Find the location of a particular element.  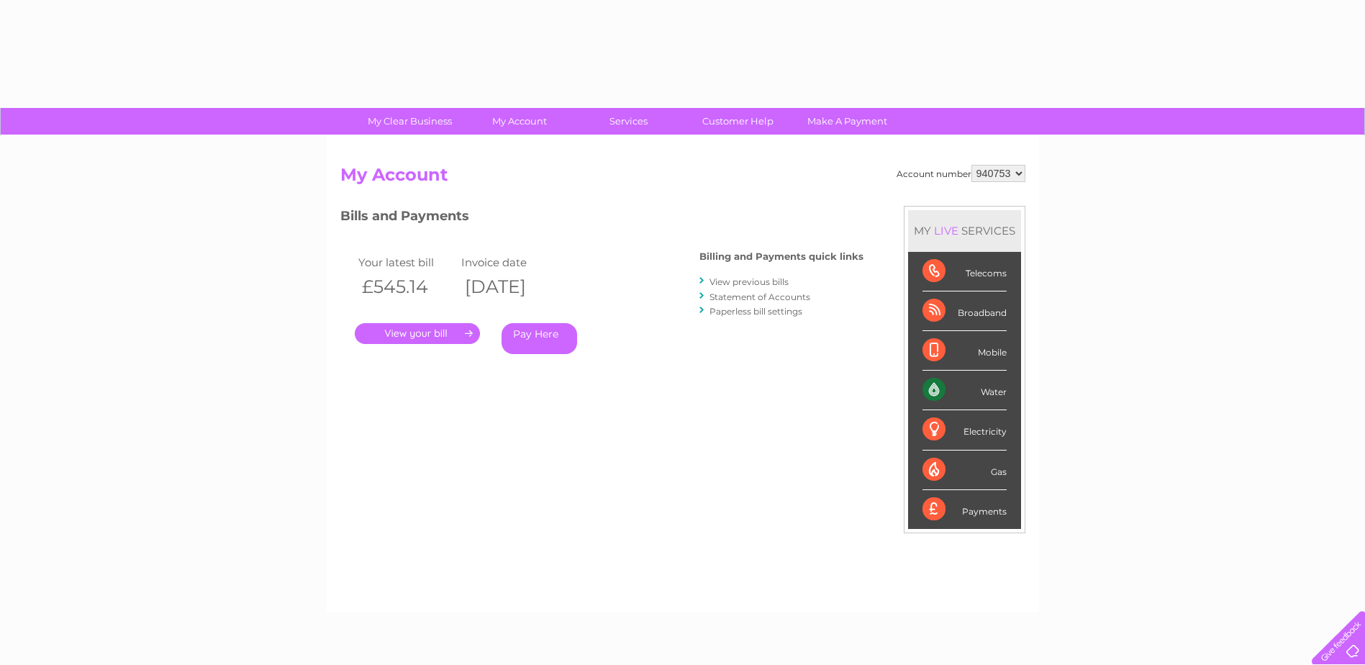

a: View previous bills is located at coordinates (749, 281).